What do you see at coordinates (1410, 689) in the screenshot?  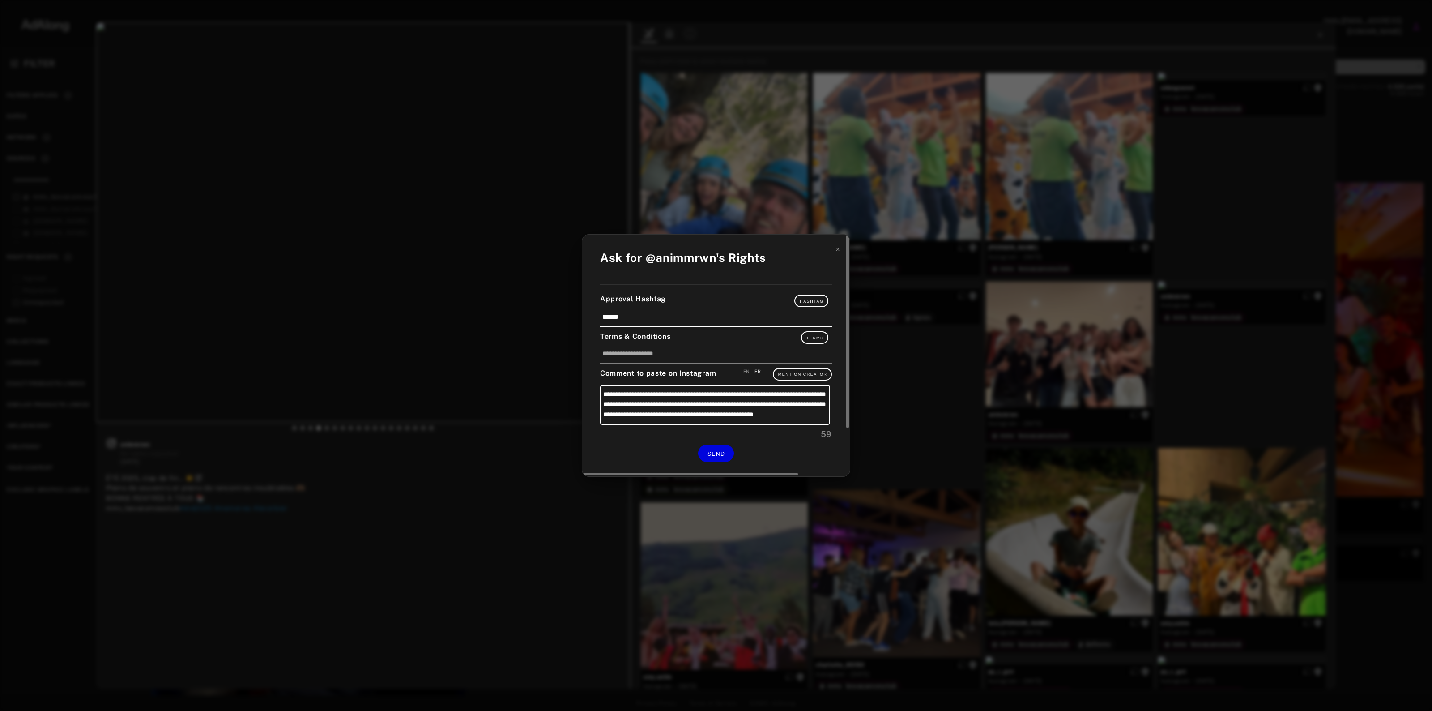 I see `div: Widget de chat` at bounding box center [1410, 689].